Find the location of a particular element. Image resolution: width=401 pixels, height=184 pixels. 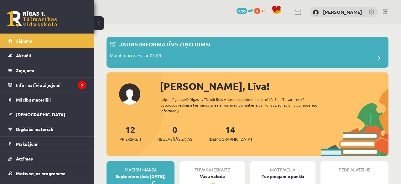

span: mP is located at coordinates (251, 10).